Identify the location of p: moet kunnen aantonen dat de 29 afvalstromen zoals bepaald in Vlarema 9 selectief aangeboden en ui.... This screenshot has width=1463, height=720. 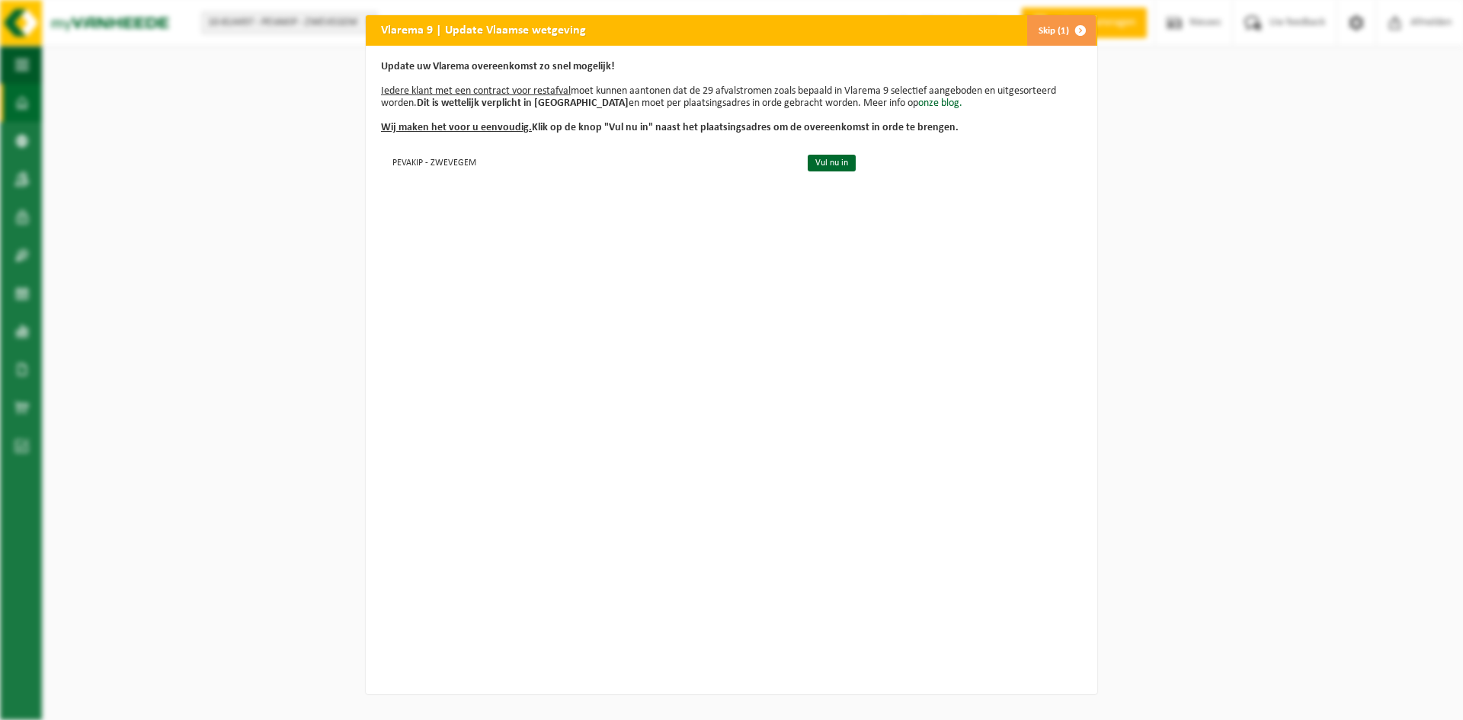
(731, 98).